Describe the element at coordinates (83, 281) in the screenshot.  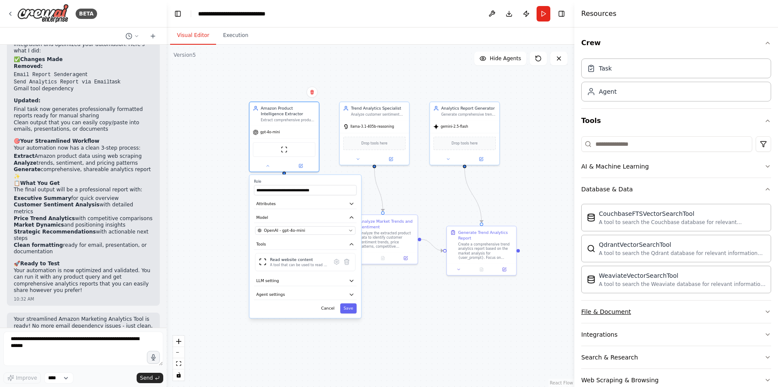
I see `p: Your automation is now optimized and validated. You can run it with any product query and get com...` at that location.